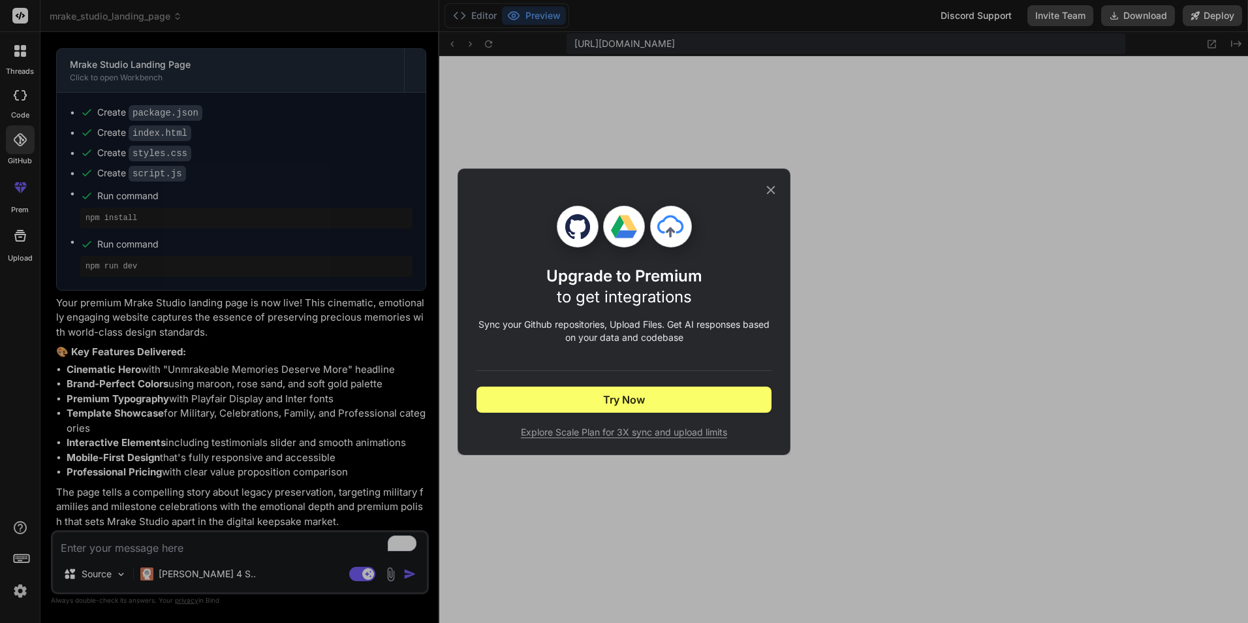 The width and height of the screenshot is (1248, 623). What do you see at coordinates (624, 432) in the screenshot?
I see `span: Explore Scale Plan for 3X sync and upload limits` at bounding box center [624, 432].